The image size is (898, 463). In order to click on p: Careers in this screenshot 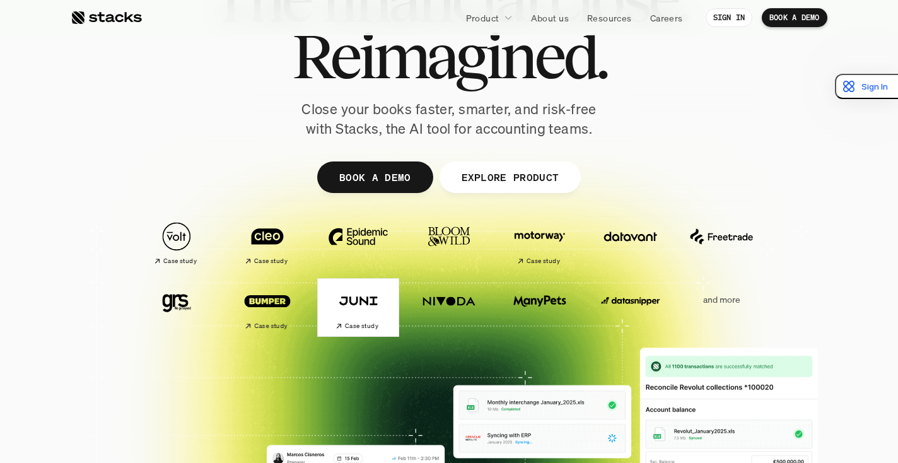, I will do `click(666, 18)`.